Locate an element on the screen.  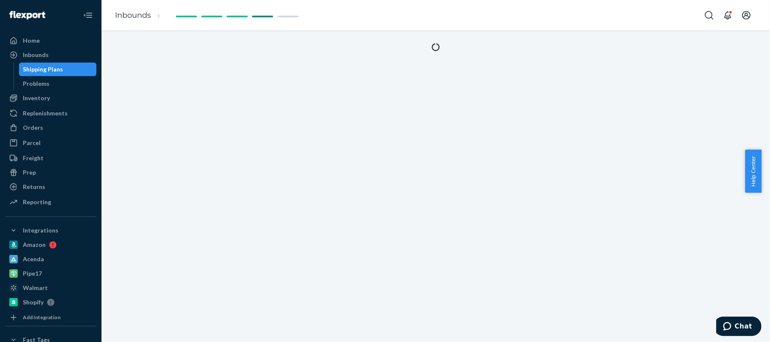
a: Returns is located at coordinates (51, 187).